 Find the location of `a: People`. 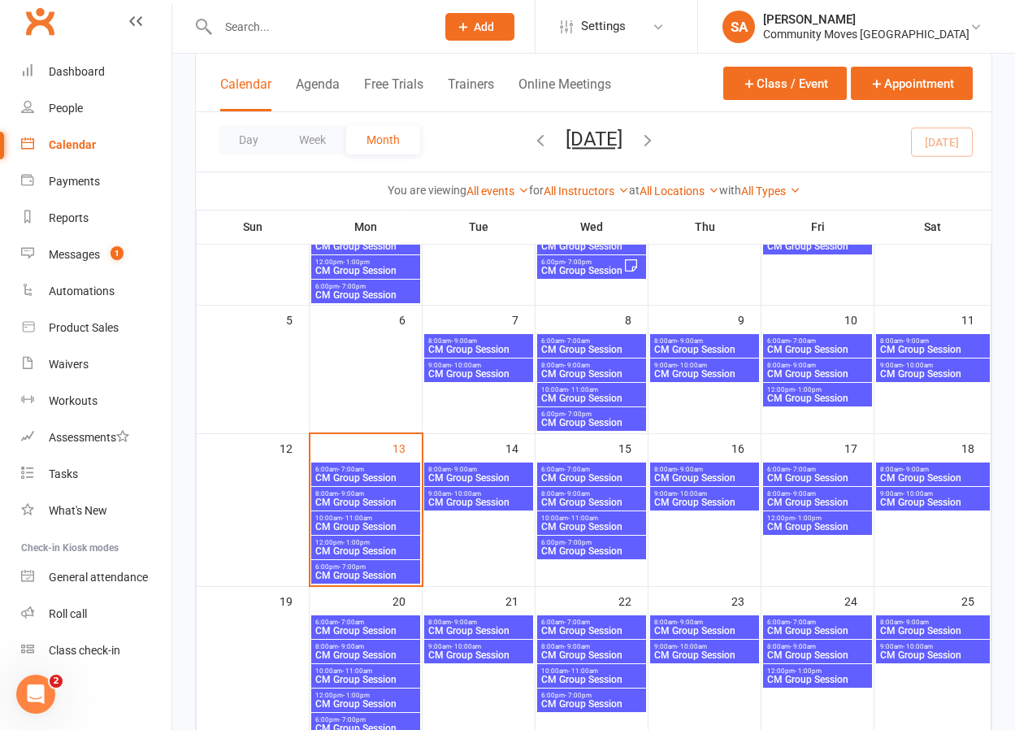

a: People is located at coordinates (96, 108).